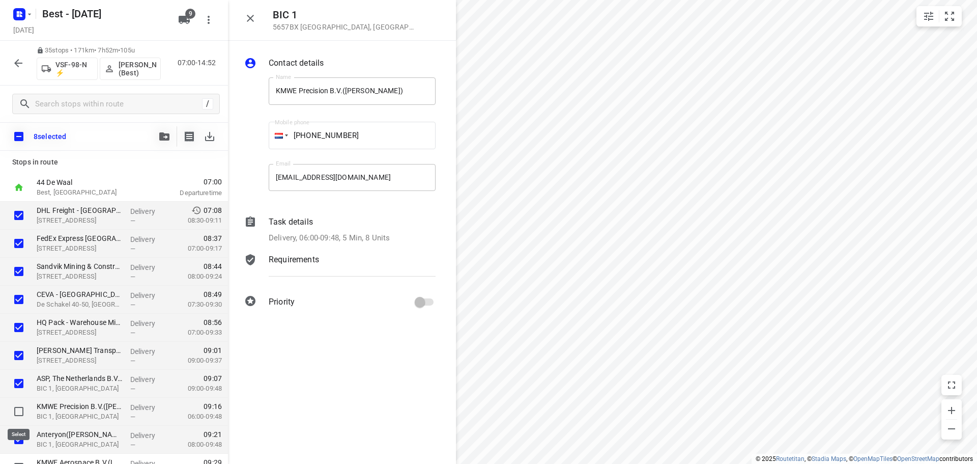  What do you see at coordinates (213, 322) in the screenshot?
I see `span: 08:56` at bounding box center [213, 322].